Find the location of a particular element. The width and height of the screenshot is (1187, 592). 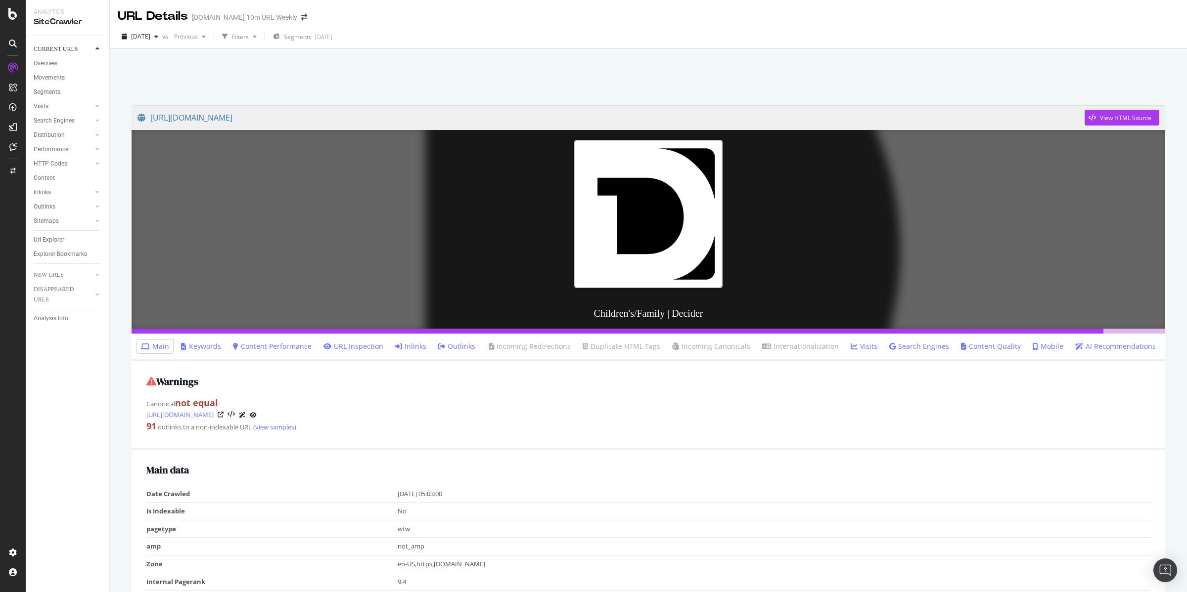

span: Previous is located at coordinates (184, 36).